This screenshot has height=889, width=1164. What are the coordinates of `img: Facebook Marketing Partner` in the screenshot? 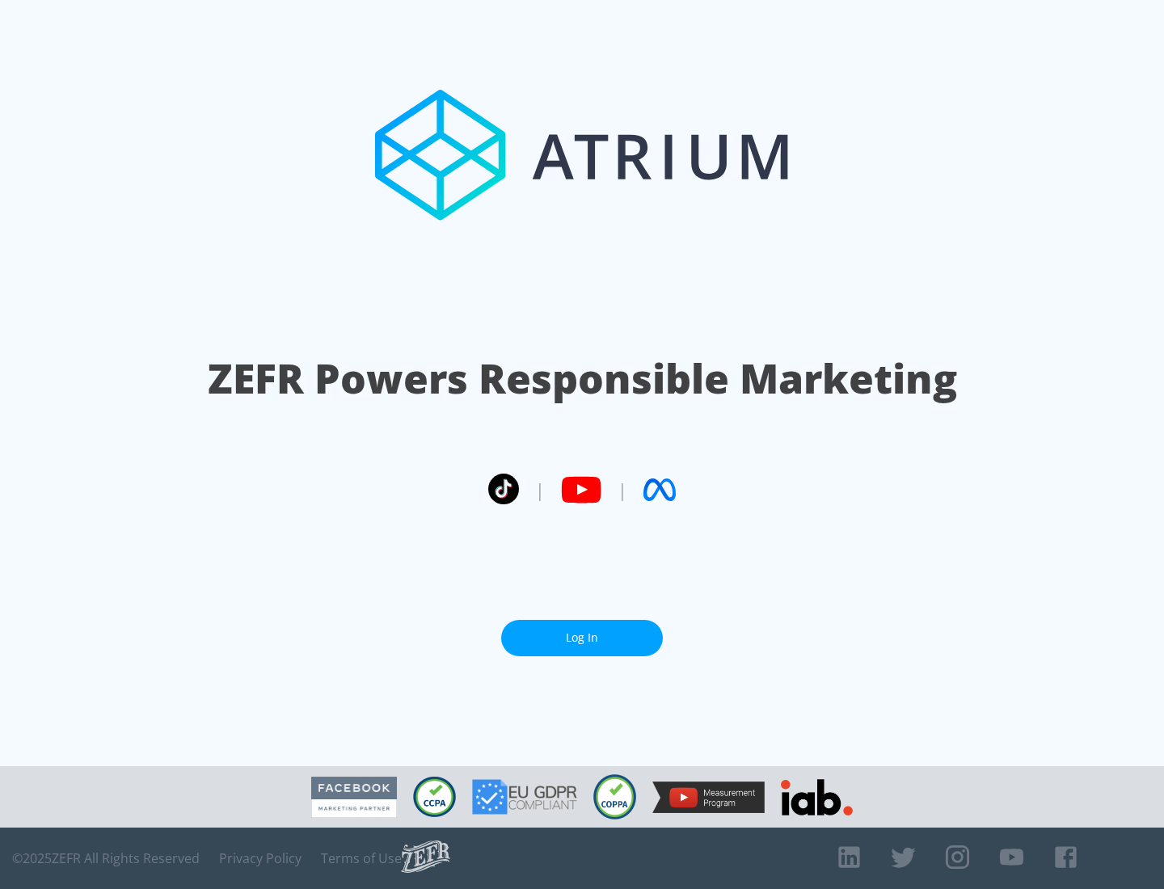 It's located at (354, 797).